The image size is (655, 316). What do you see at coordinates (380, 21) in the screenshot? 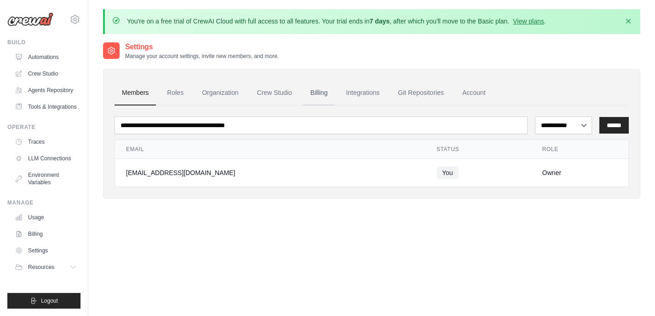
I see `strong: 7 days` at bounding box center [380, 21].